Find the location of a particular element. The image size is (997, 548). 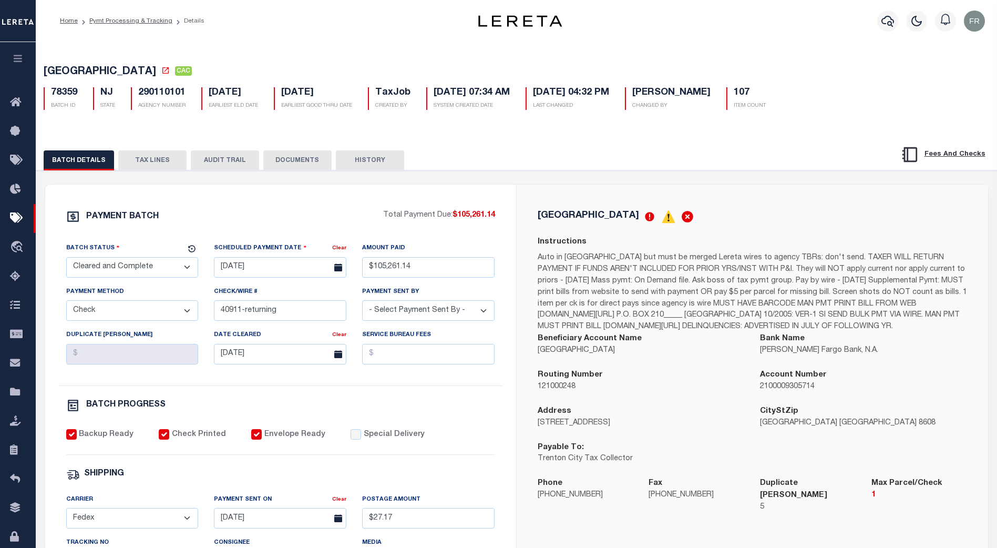

label: Fax is located at coordinates (655, 483).